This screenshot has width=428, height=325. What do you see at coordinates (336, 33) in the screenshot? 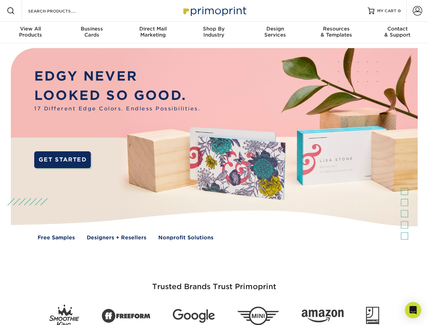
I see `a: Resources& Templates` at bounding box center [336, 33].